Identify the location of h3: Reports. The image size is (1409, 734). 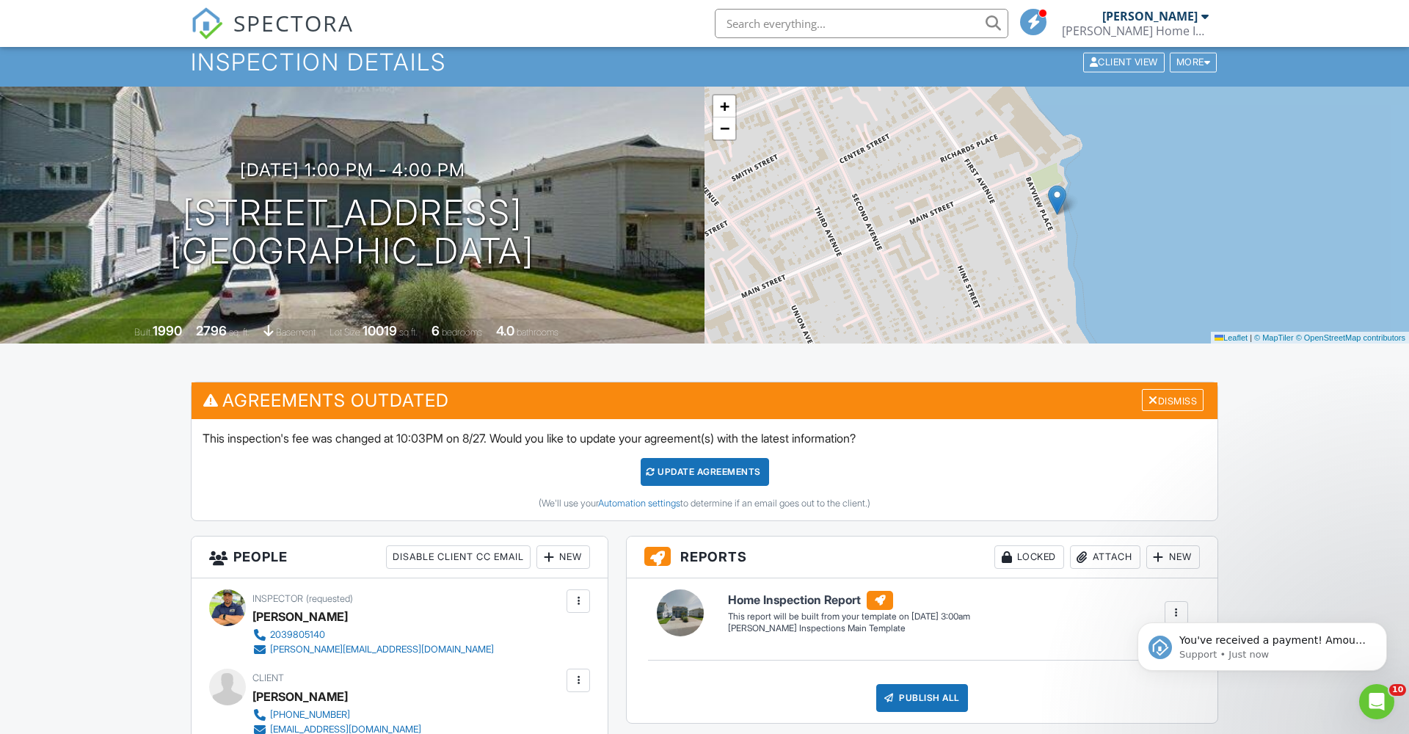
(922, 557).